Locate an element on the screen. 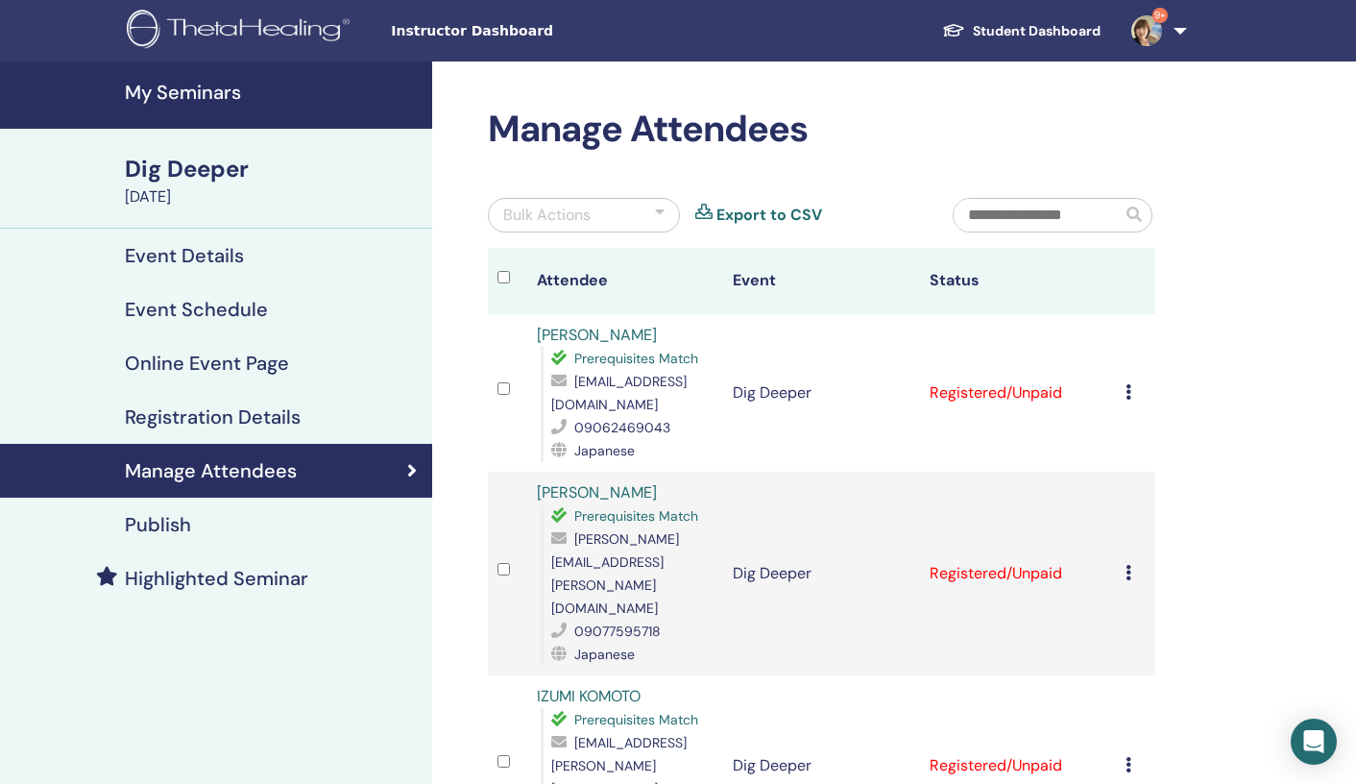 Image resolution: width=1356 pixels, height=784 pixels. h4: Publish is located at coordinates (157, 524).